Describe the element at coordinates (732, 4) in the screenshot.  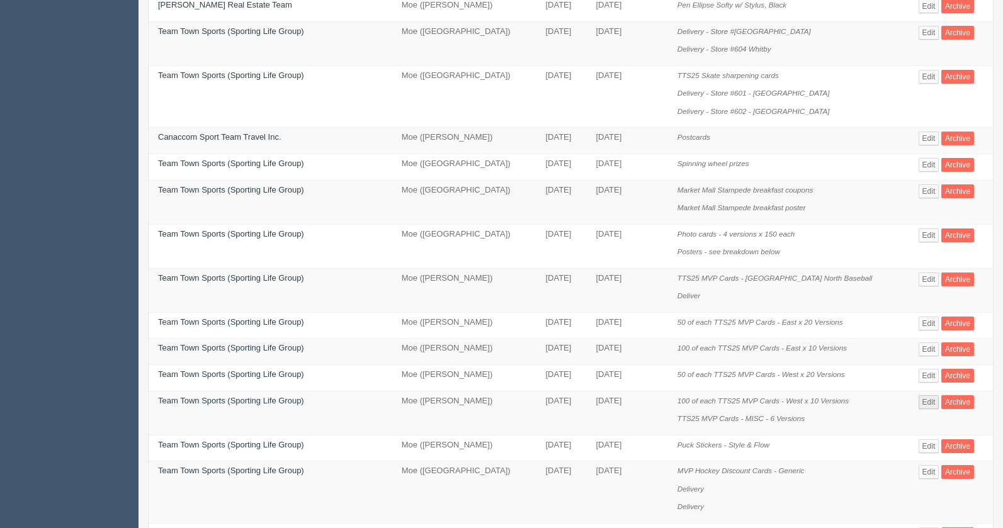
I see `i: Pen Ellipse Softy w/ Stylus, Black` at that location.